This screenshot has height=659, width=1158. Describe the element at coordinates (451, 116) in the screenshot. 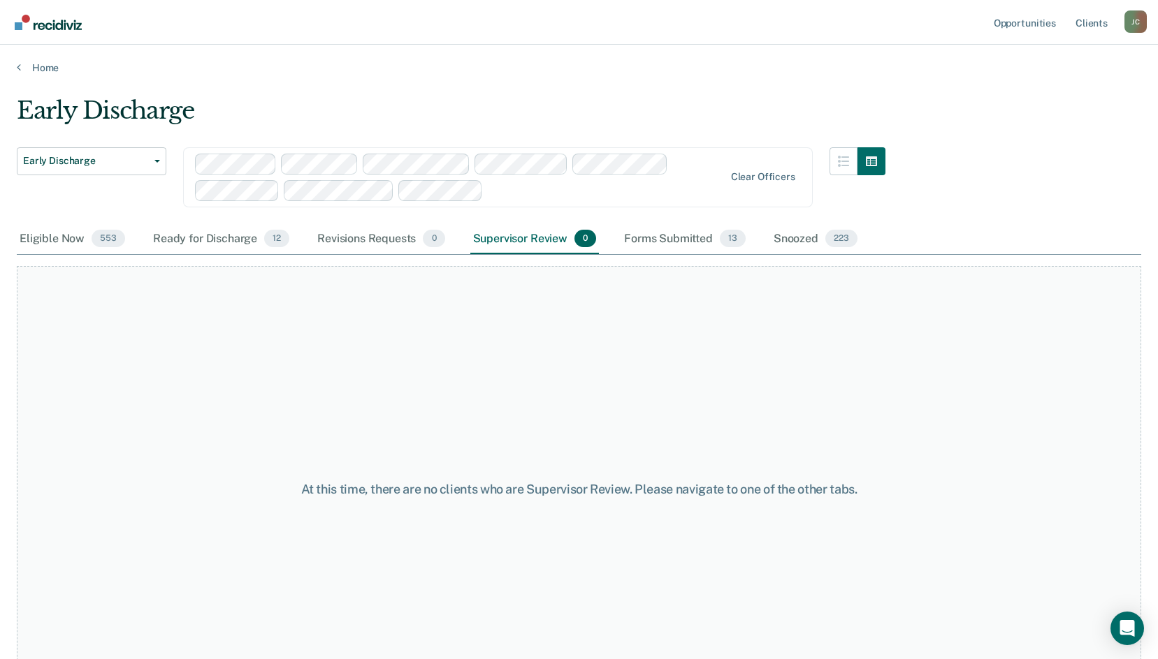

I see `div: Early Discharge` at that location.